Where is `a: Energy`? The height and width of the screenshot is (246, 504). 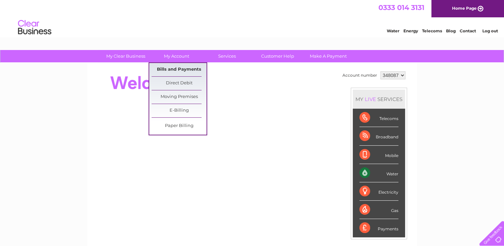 a: Energy is located at coordinates (411, 31).